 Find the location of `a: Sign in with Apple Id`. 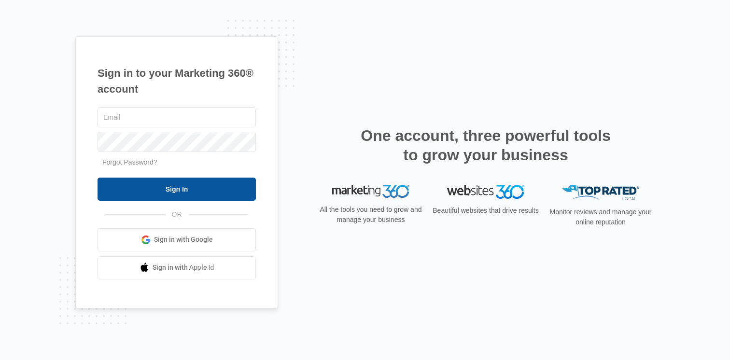

a: Sign in with Apple Id is located at coordinates (177, 268).